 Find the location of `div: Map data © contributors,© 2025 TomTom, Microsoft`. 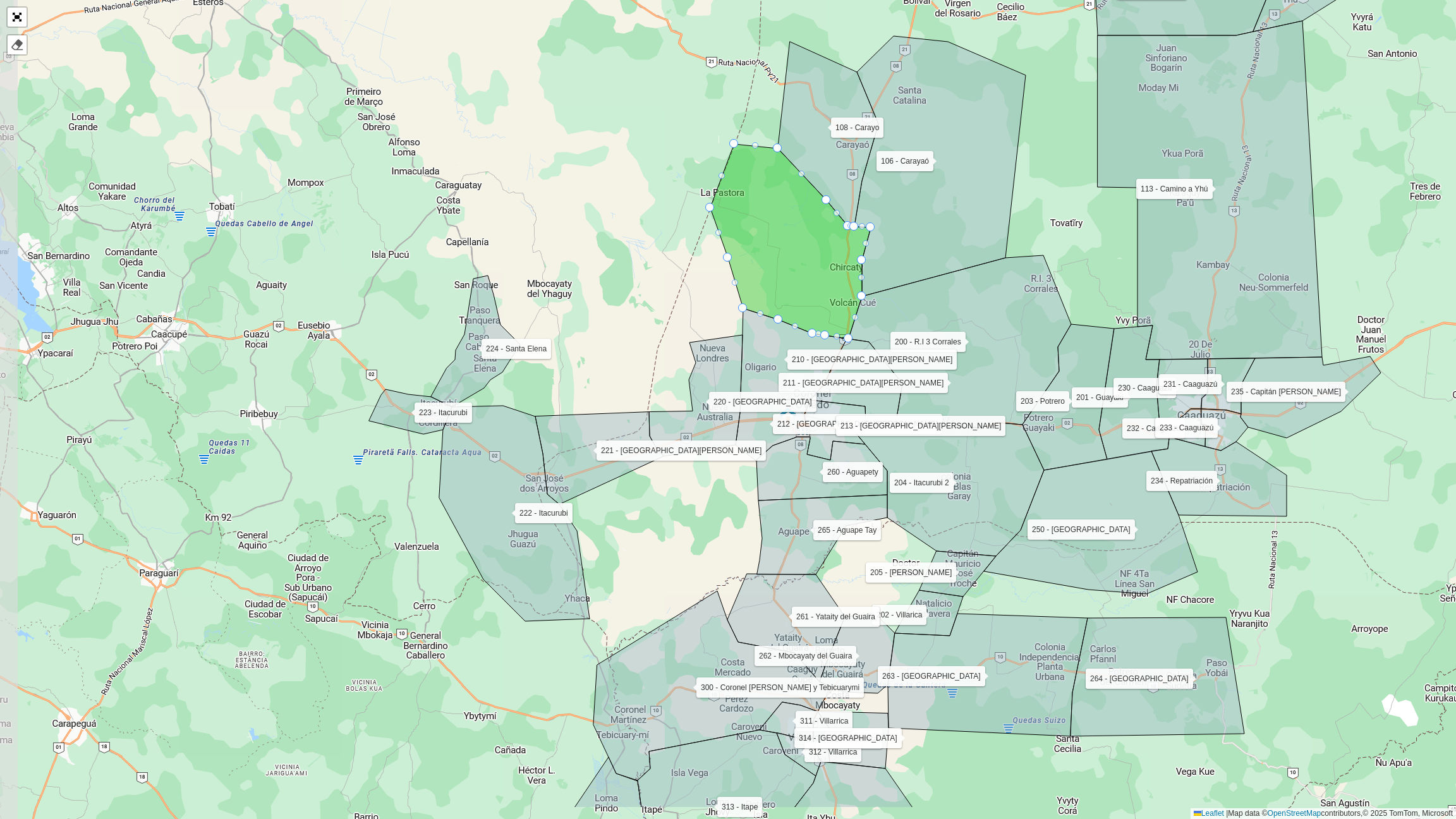

div: Map data © contributors,© 2025 TomTom, Microsoft is located at coordinates (1323, 813).